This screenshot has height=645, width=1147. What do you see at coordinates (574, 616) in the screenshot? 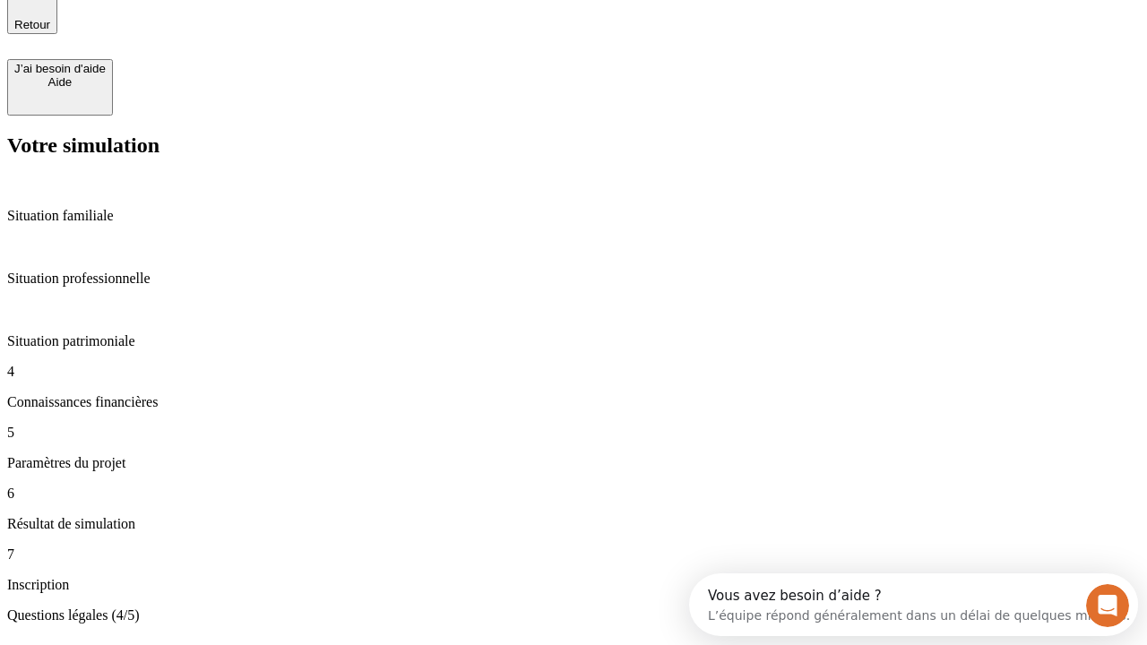
I see `p: Questions légales (4/5)` at bounding box center [574, 616].